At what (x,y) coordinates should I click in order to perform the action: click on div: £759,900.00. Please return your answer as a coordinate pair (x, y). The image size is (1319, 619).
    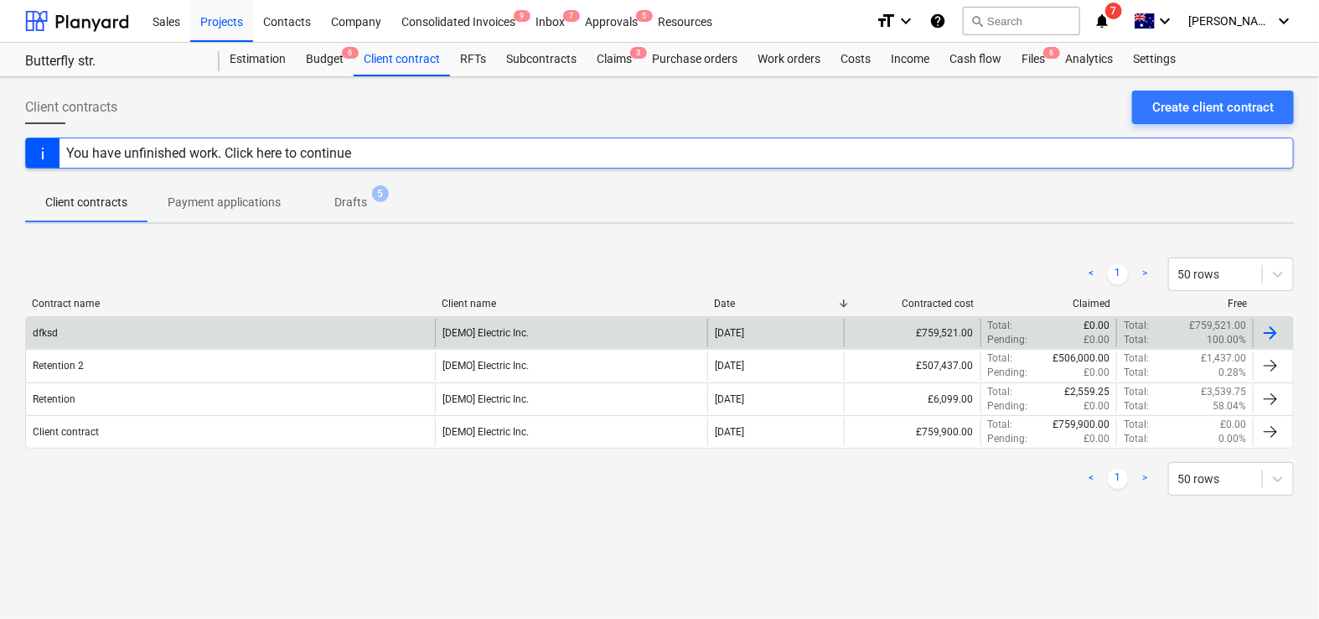
    Looking at the image, I should click on (912, 432).